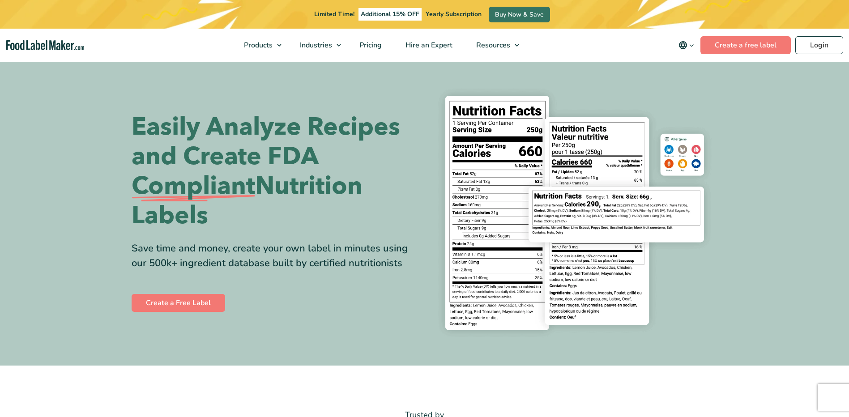 Image resolution: width=849 pixels, height=417 pixels. Describe the element at coordinates (317, 45) in the screenshot. I see `a: Industries` at that location.